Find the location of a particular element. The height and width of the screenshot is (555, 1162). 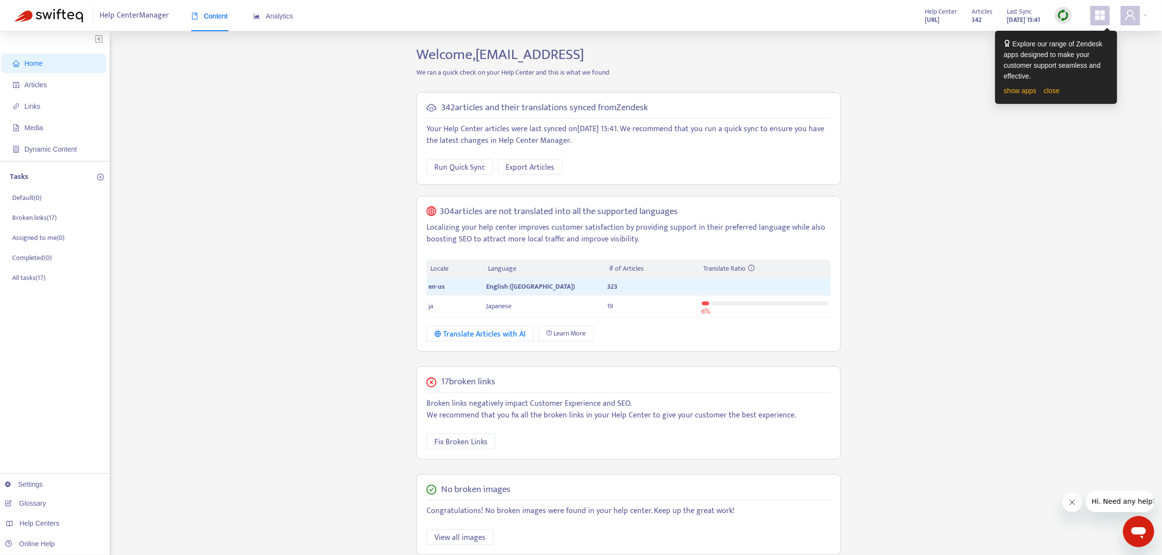

button: Export Articles is located at coordinates (530, 167).